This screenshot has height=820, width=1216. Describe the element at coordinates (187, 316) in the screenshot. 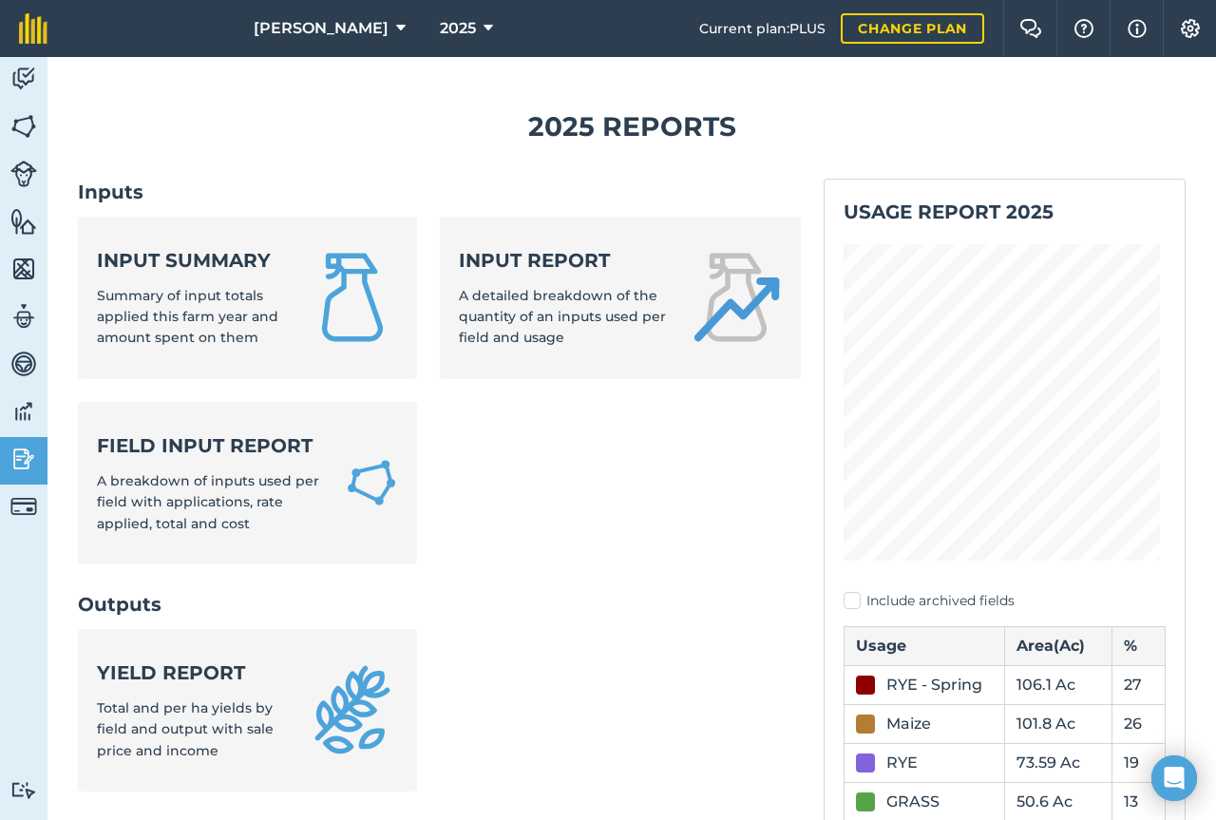

I see `span: Summary of input totals applied this farm year and amount spent on them` at that location.